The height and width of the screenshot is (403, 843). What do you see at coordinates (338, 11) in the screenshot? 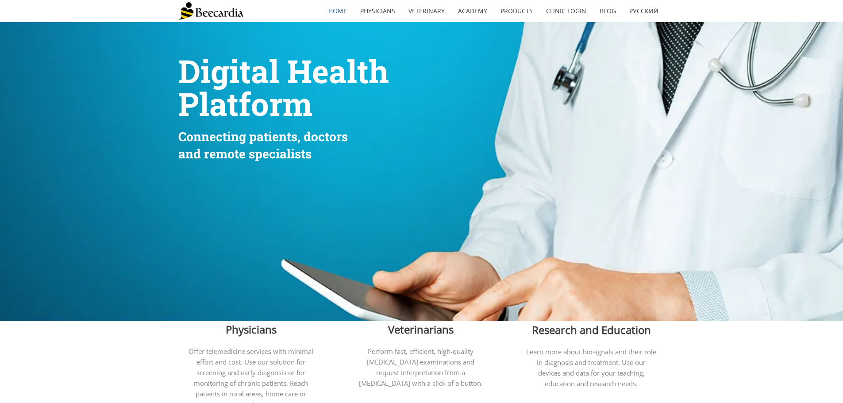
I see `a: home` at bounding box center [338, 11].